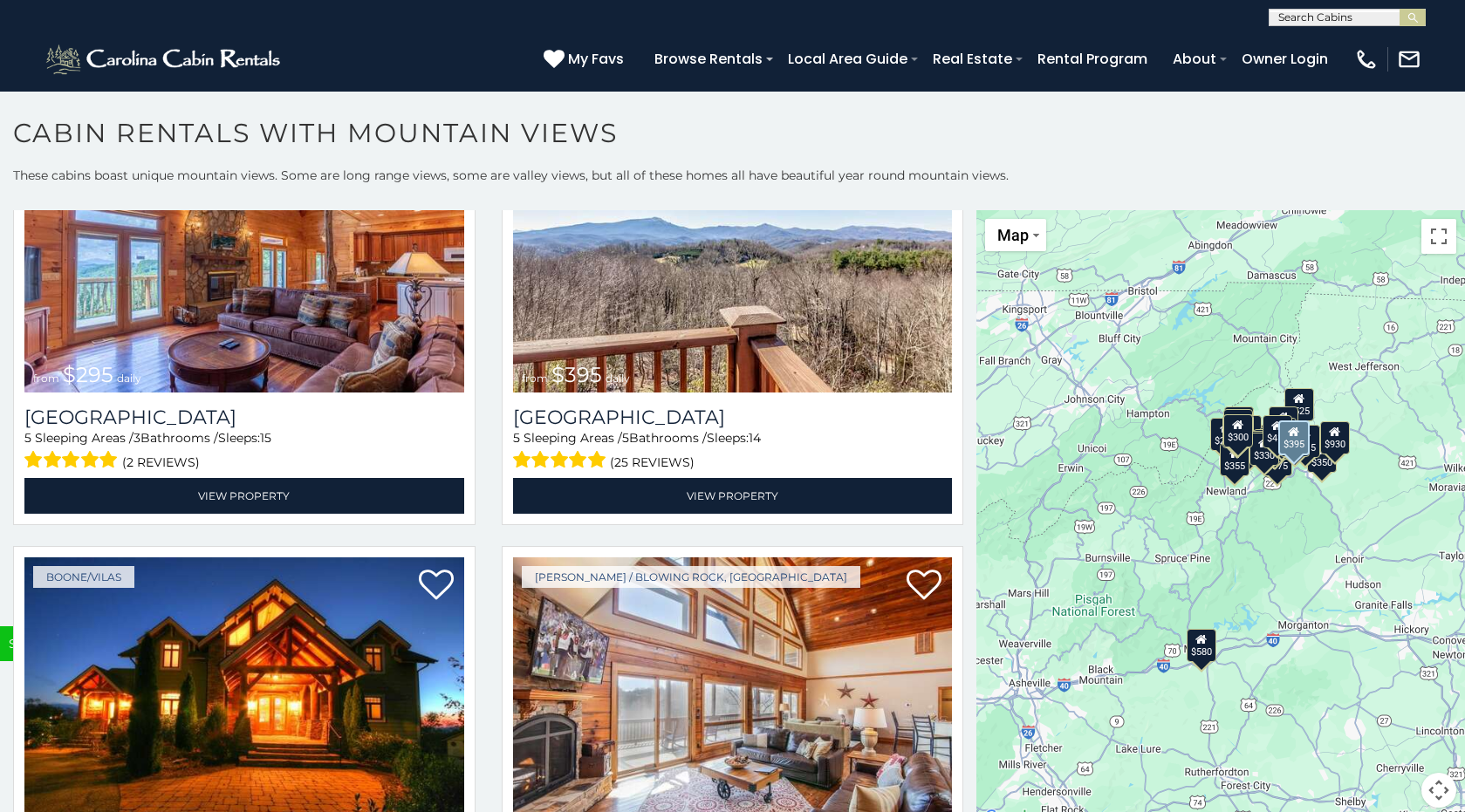 The height and width of the screenshot is (812, 1465). Describe the element at coordinates (732, 417) in the screenshot. I see `h3: Stone Ridge Lodge` at that location.